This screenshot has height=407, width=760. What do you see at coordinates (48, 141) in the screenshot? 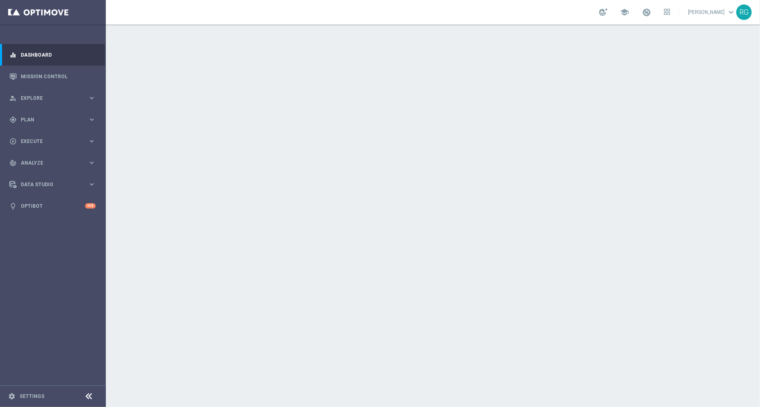
I see `div: Execute` at bounding box center [48, 141].